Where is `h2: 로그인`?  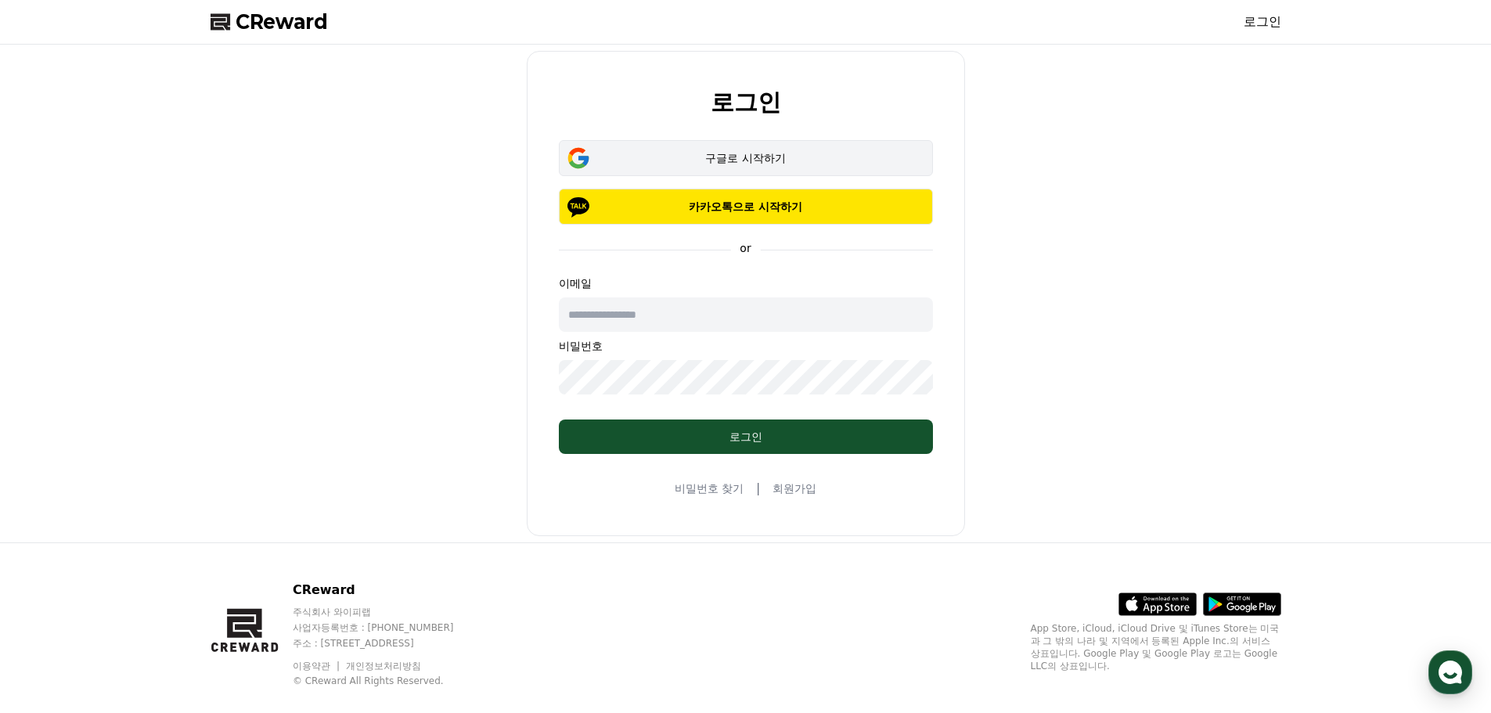 h2: 로그인 is located at coordinates (746, 102).